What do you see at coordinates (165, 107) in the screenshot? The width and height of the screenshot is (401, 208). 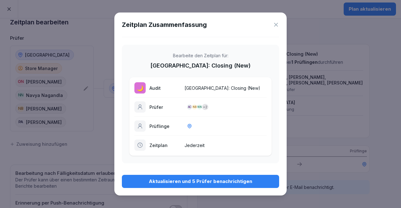 I see `p: Prüfer` at bounding box center [165, 107].